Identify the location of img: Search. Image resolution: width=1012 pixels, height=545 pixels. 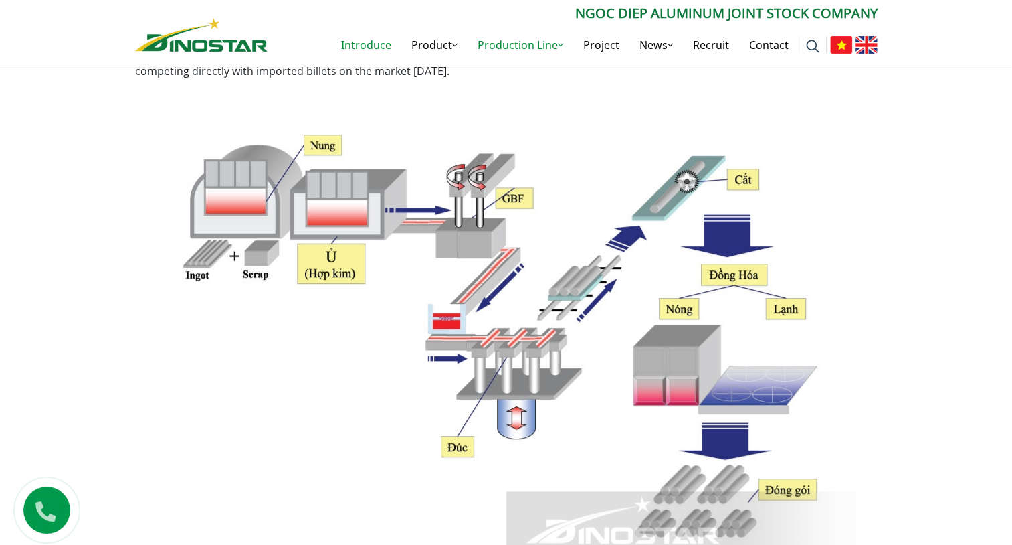
(813, 46).